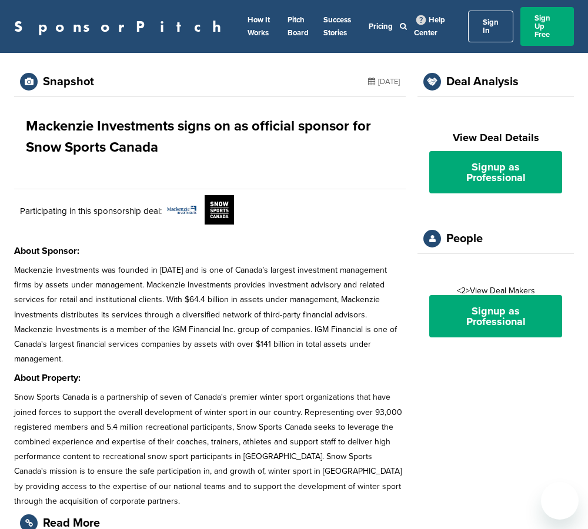 This screenshot has height=529, width=588. What do you see at coordinates (490, 26) in the screenshot?
I see `a: Sign In` at bounding box center [490, 26].